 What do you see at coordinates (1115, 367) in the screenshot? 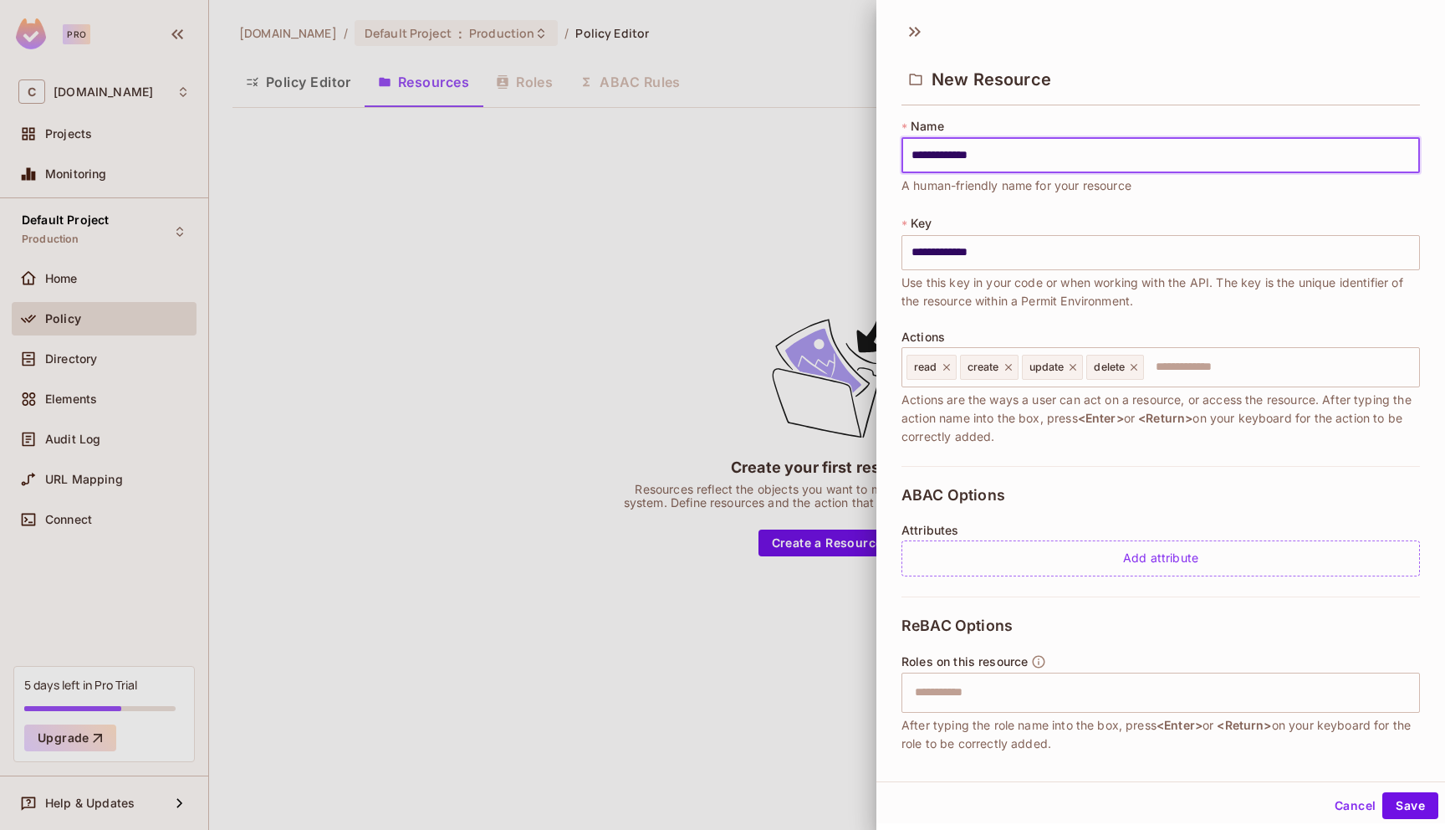
I see `div: delete` at bounding box center [1115, 367].